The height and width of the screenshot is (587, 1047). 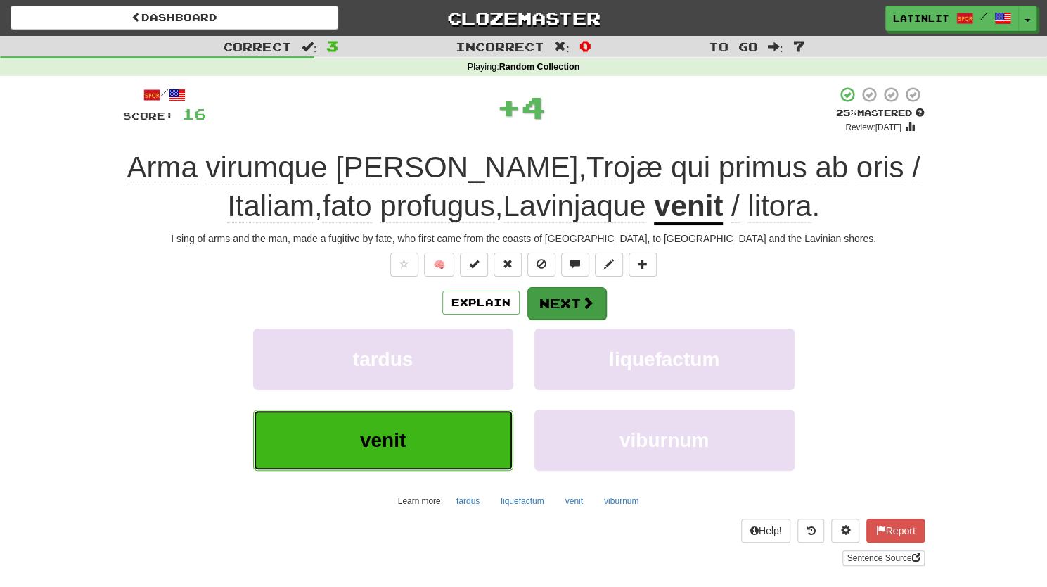 What do you see at coordinates (689, 207) in the screenshot?
I see `strong: venit` at bounding box center [689, 207].